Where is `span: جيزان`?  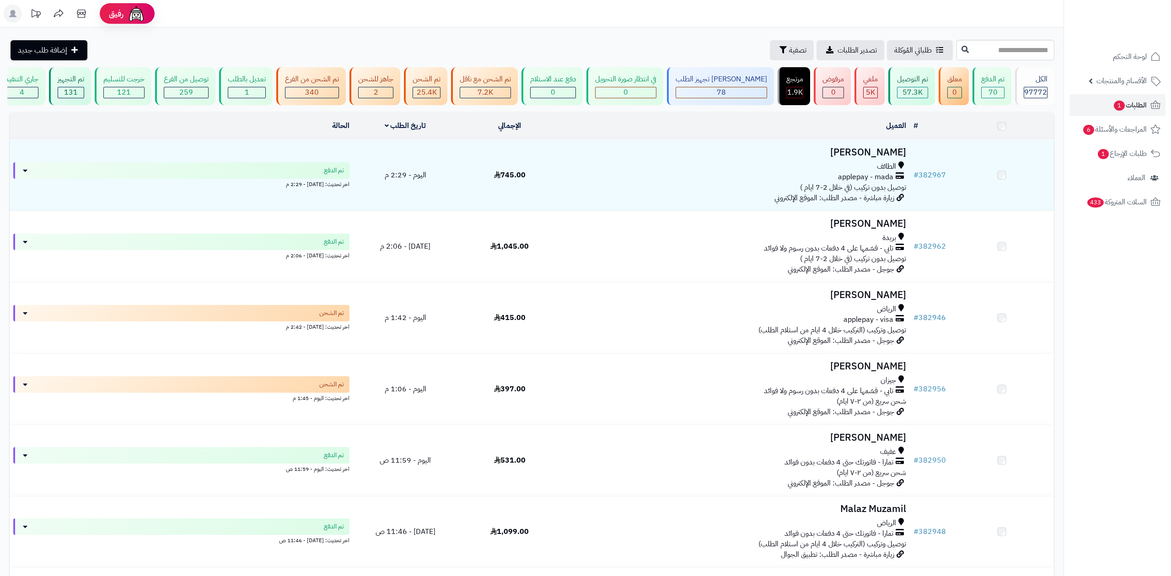 span: جيزان is located at coordinates (888, 381).